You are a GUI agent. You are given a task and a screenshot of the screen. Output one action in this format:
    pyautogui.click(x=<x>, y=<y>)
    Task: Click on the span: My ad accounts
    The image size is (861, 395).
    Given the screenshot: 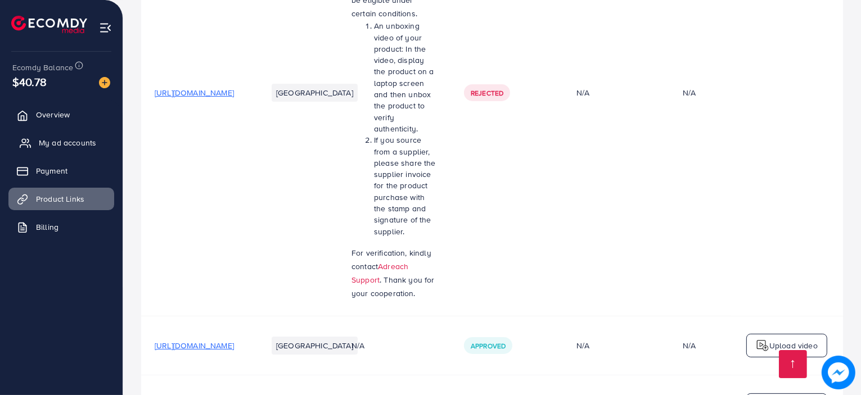 What is the action you would take?
    pyautogui.click(x=67, y=143)
    